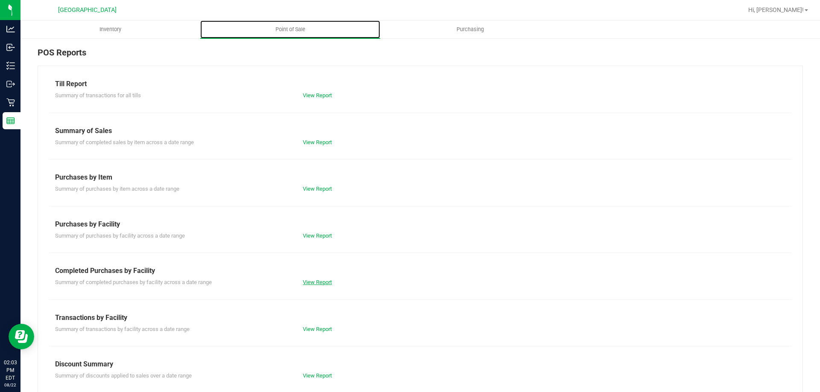 This screenshot has width=820, height=392. I want to click on div: Purchases by Facility, so click(420, 225).